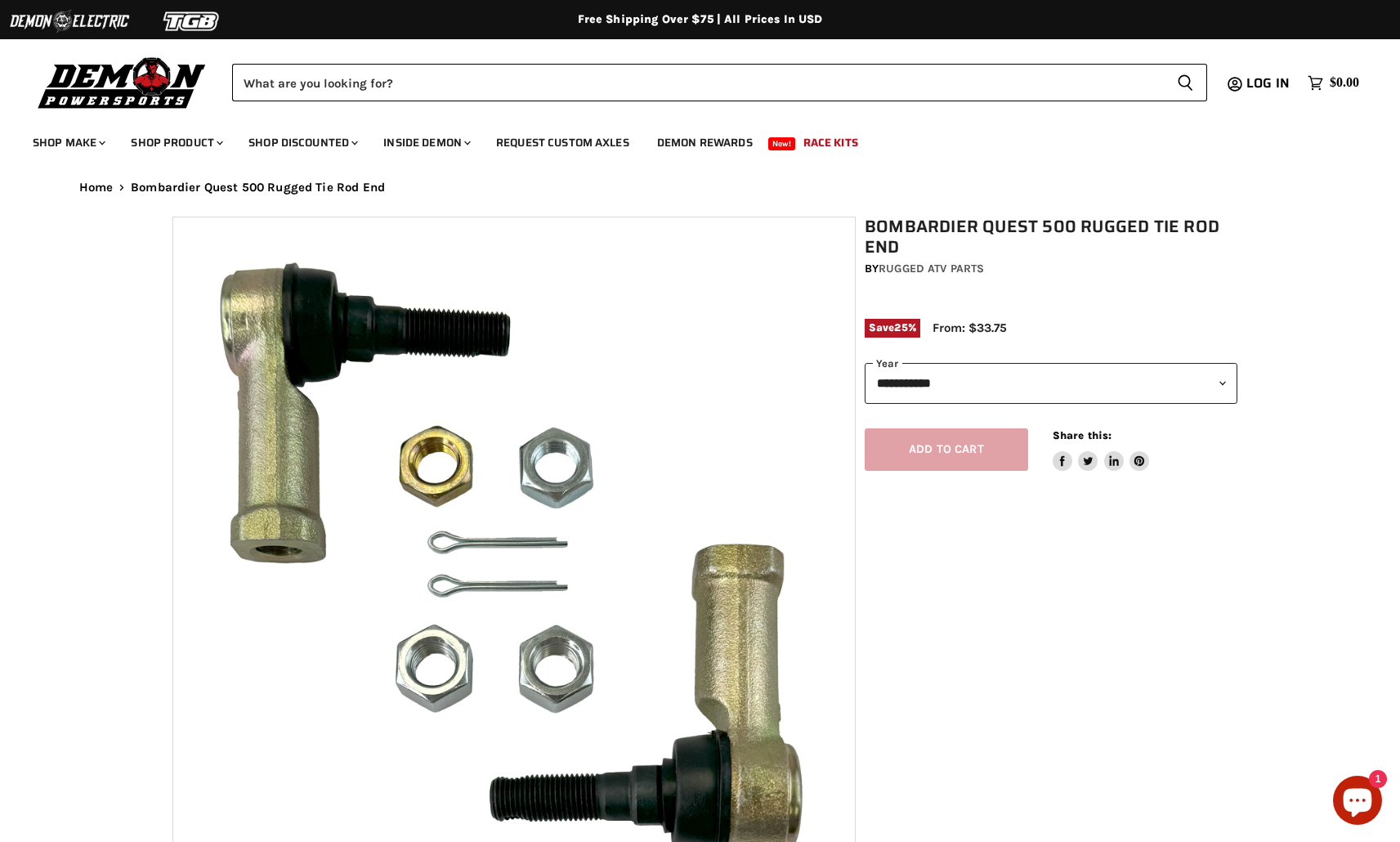 The width and height of the screenshot is (1400, 842). What do you see at coordinates (70, 22) in the screenshot?
I see `img: Demon Electric Logo 2` at bounding box center [70, 22].